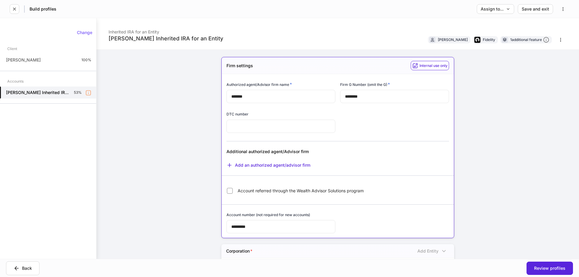 The width and height of the screenshot is (579, 277). What do you see at coordinates (15, 81) in the screenshot?
I see `div: Accounts` at bounding box center [15, 81].